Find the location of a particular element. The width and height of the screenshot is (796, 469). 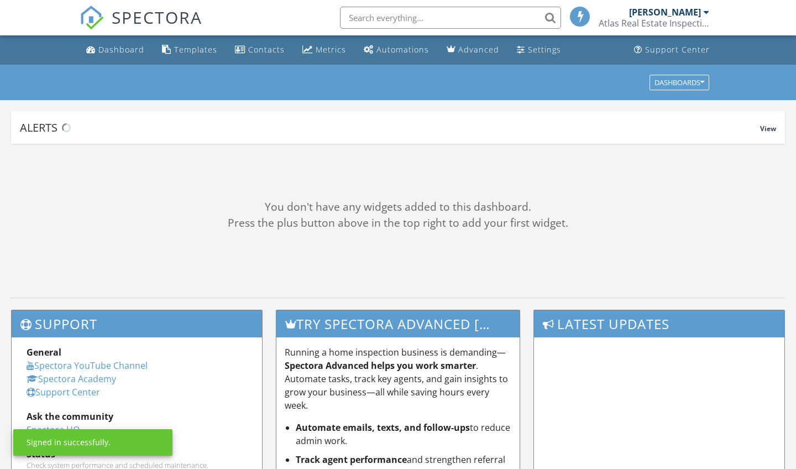

div: Dashboards is located at coordinates (680, 82).